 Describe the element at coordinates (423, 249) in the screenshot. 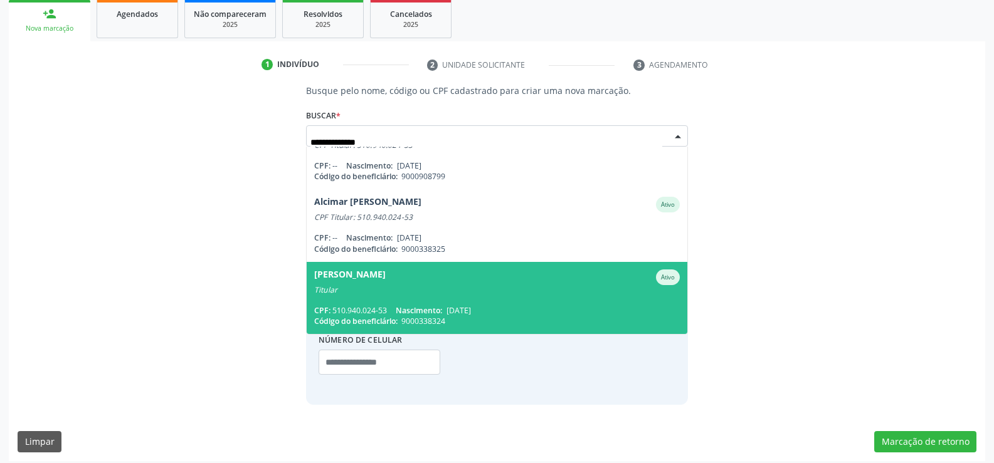

I see `span: 9000338325` at that location.